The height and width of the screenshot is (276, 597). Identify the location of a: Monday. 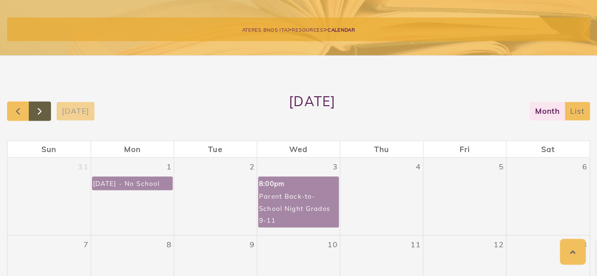
(132, 149).